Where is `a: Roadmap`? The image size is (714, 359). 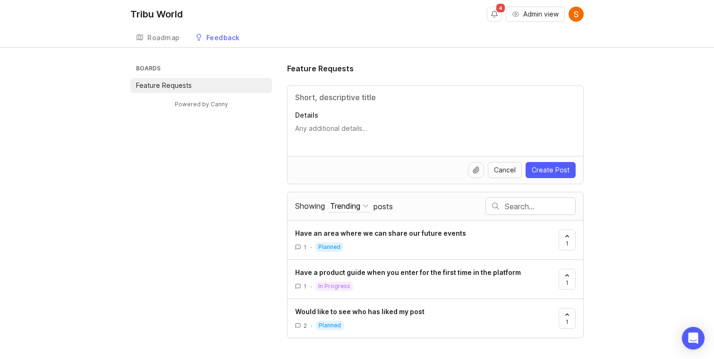 a: Roadmap is located at coordinates (158, 38).